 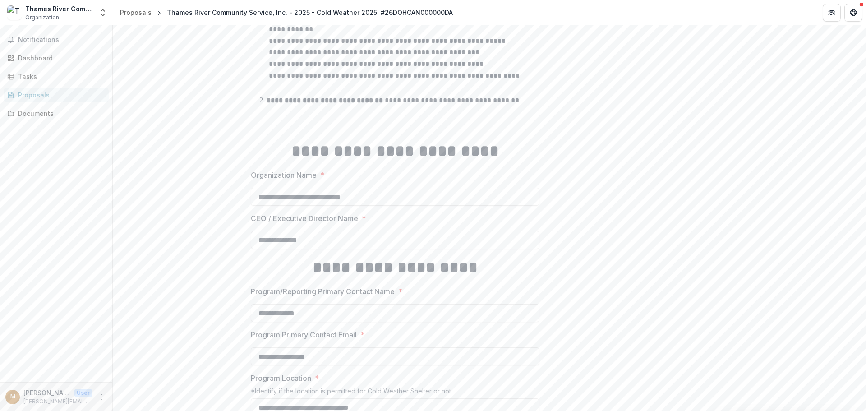 I want to click on a: Dashboard, so click(x=56, y=58).